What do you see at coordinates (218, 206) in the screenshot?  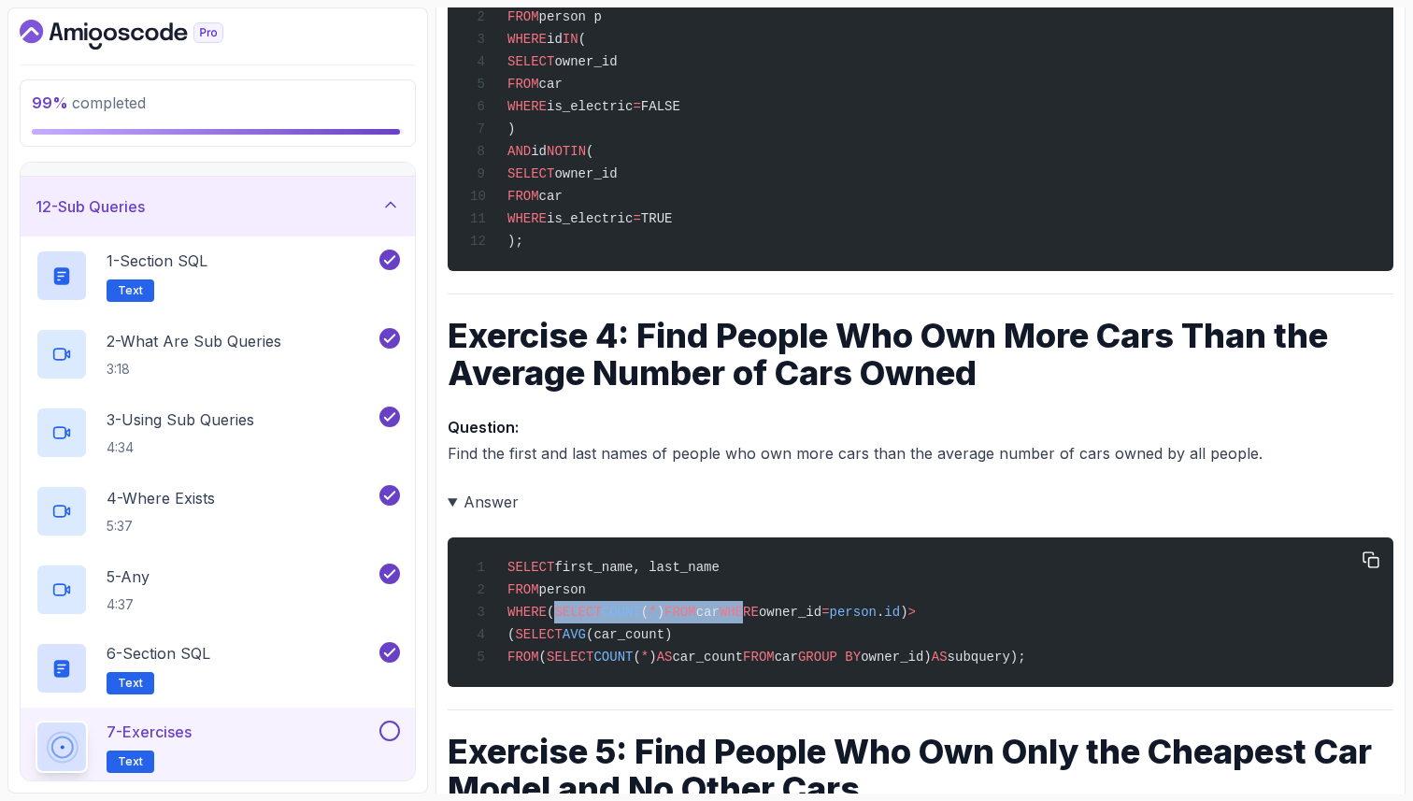 I see `button: 12-Sub Queries` at bounding box center [218, 206].